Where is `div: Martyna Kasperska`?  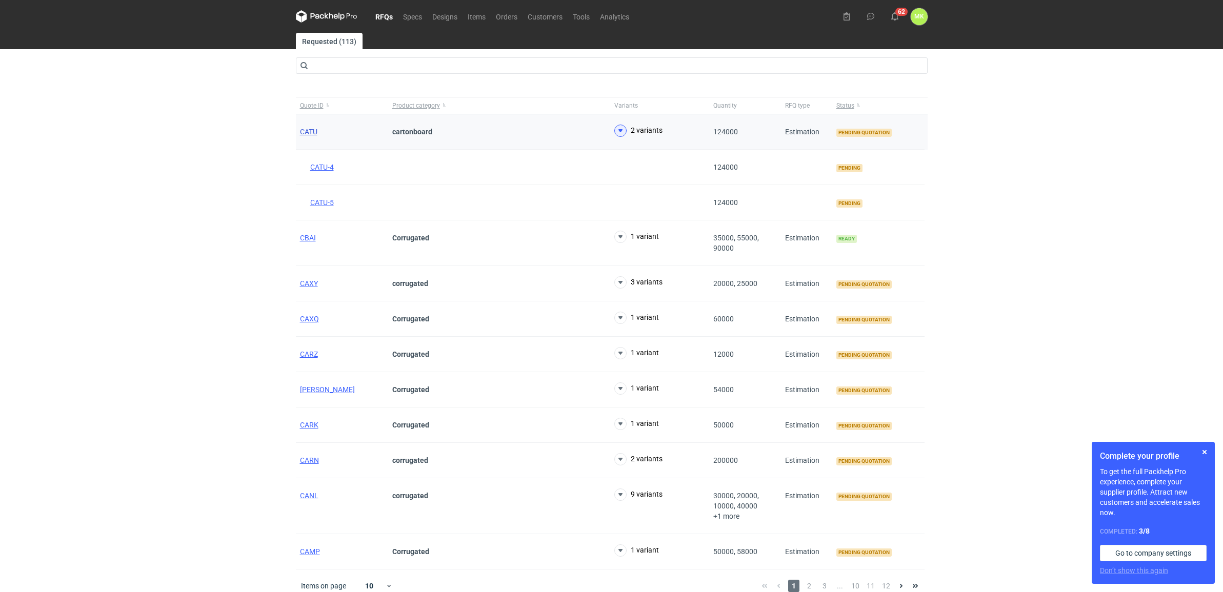 div: Martyna Kasperska is located at coordinates (919, 16).